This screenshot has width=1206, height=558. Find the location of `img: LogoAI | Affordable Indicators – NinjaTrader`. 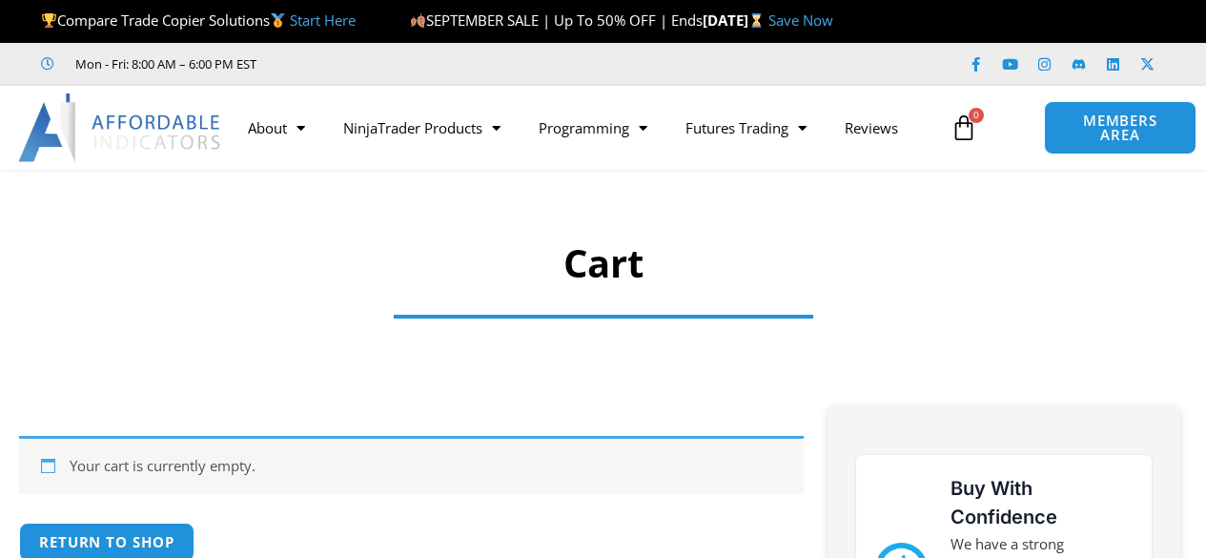

img: LogoAI | Affordable Indicators – NinjaTrader is located at coordinates (120, 128).